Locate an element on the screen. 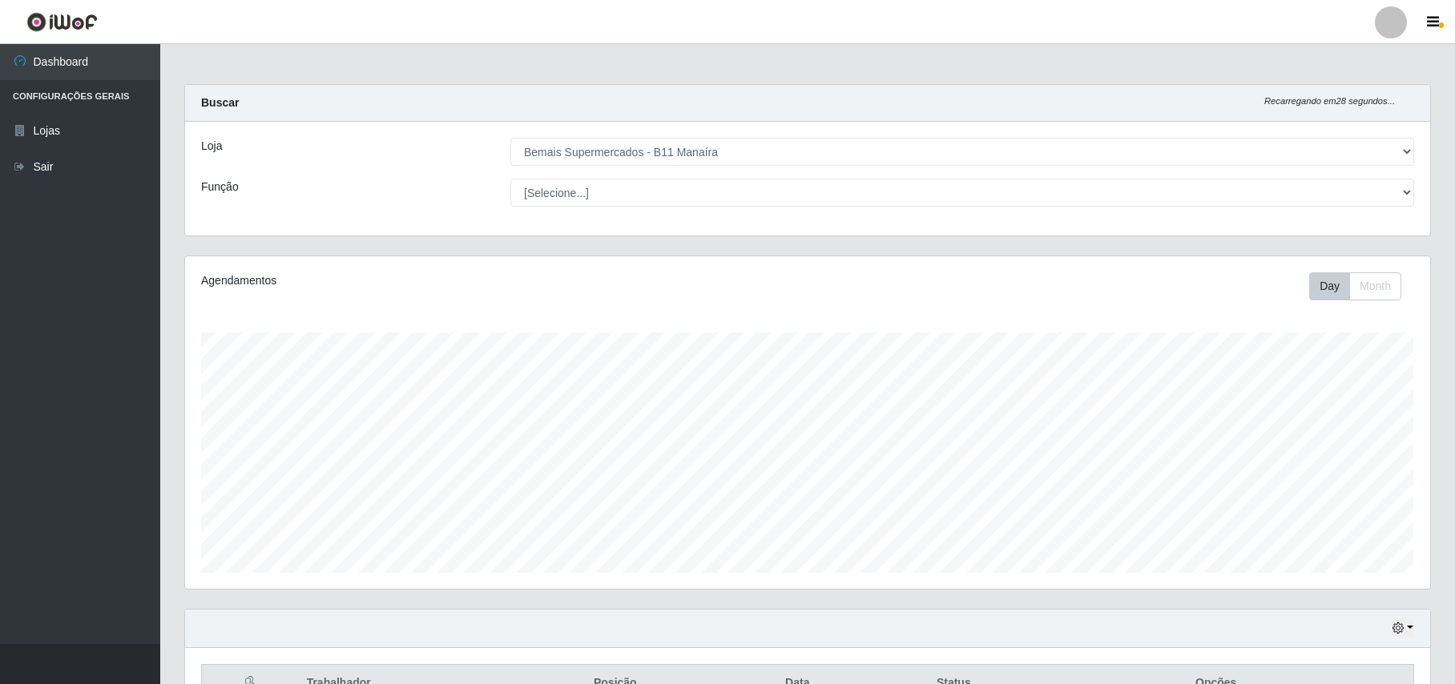 The image size is (1455, 684). label: Função is located at coordinates (219, 187).